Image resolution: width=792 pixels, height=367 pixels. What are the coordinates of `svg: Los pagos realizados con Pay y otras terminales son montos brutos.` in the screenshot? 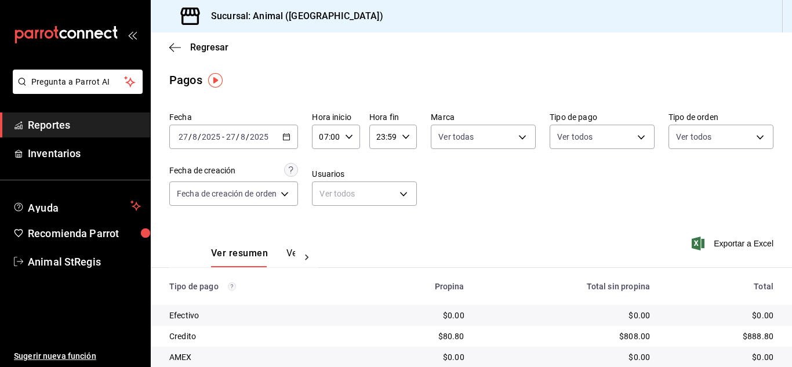 It's located at (232, 286).